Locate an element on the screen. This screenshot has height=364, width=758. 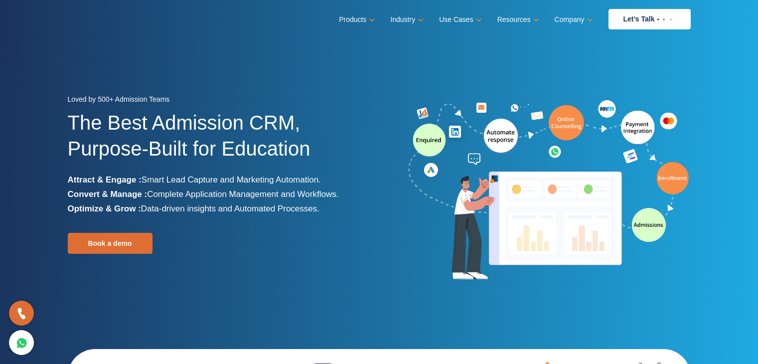
a: Resources is located at coordinates (518, 19).